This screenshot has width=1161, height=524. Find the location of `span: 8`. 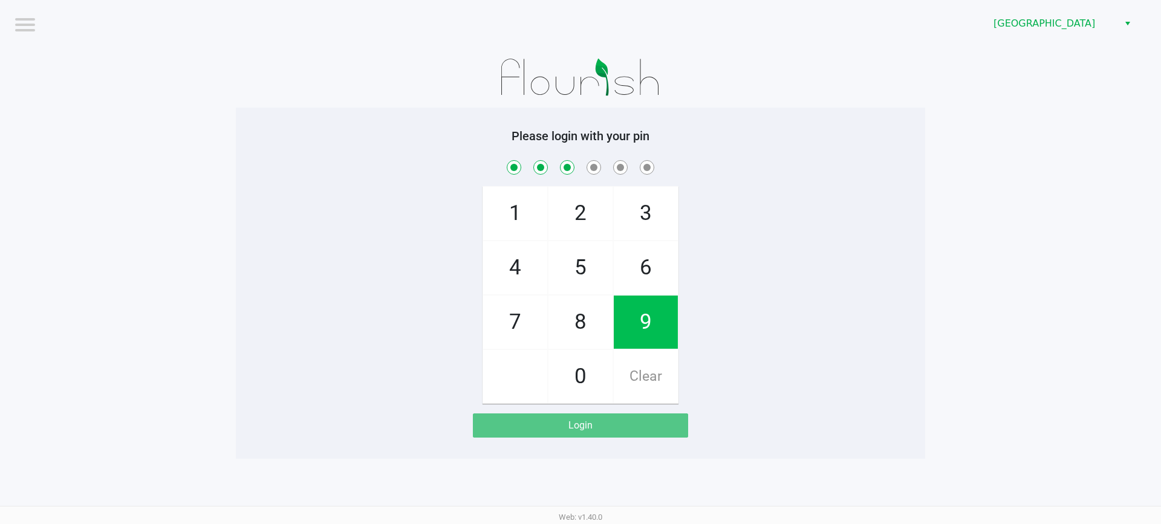

span: 8 is located at coordinates (580, 322).